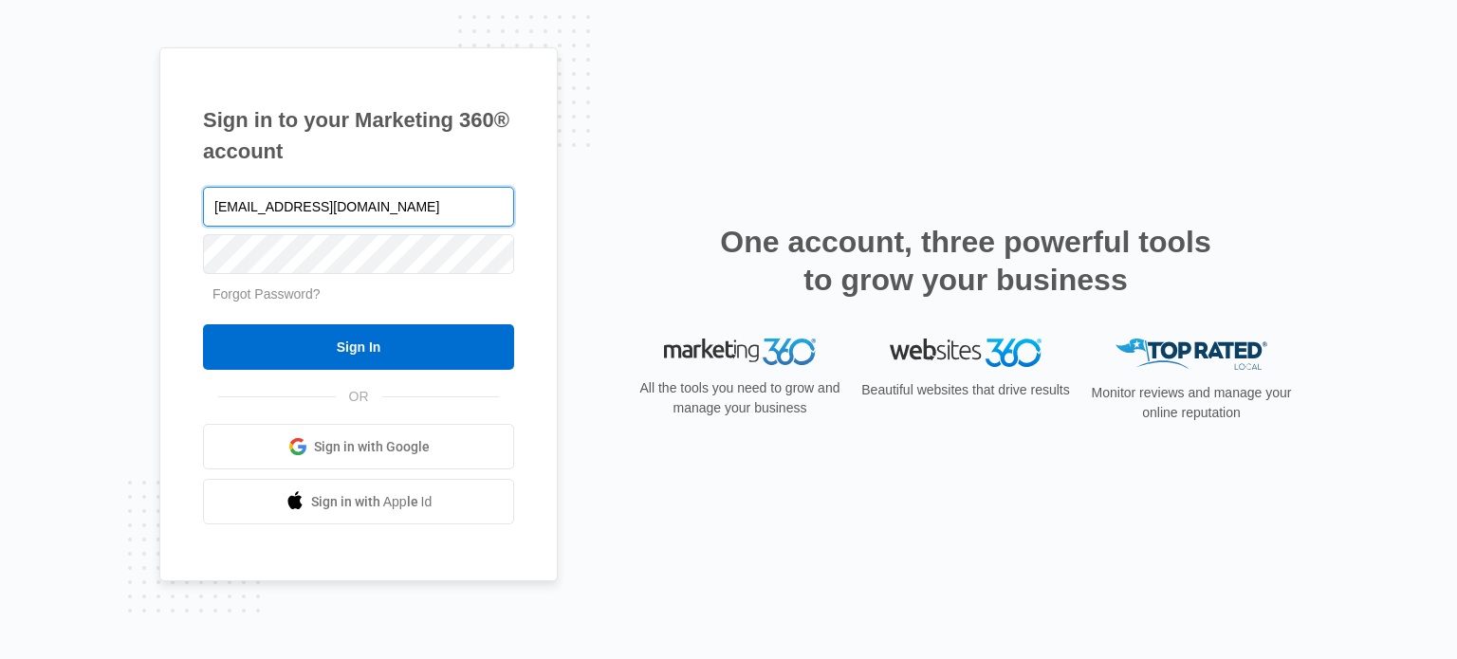 The image size is (1457, 659). I want to click on a: Forgot Password?, so click(267, 294).